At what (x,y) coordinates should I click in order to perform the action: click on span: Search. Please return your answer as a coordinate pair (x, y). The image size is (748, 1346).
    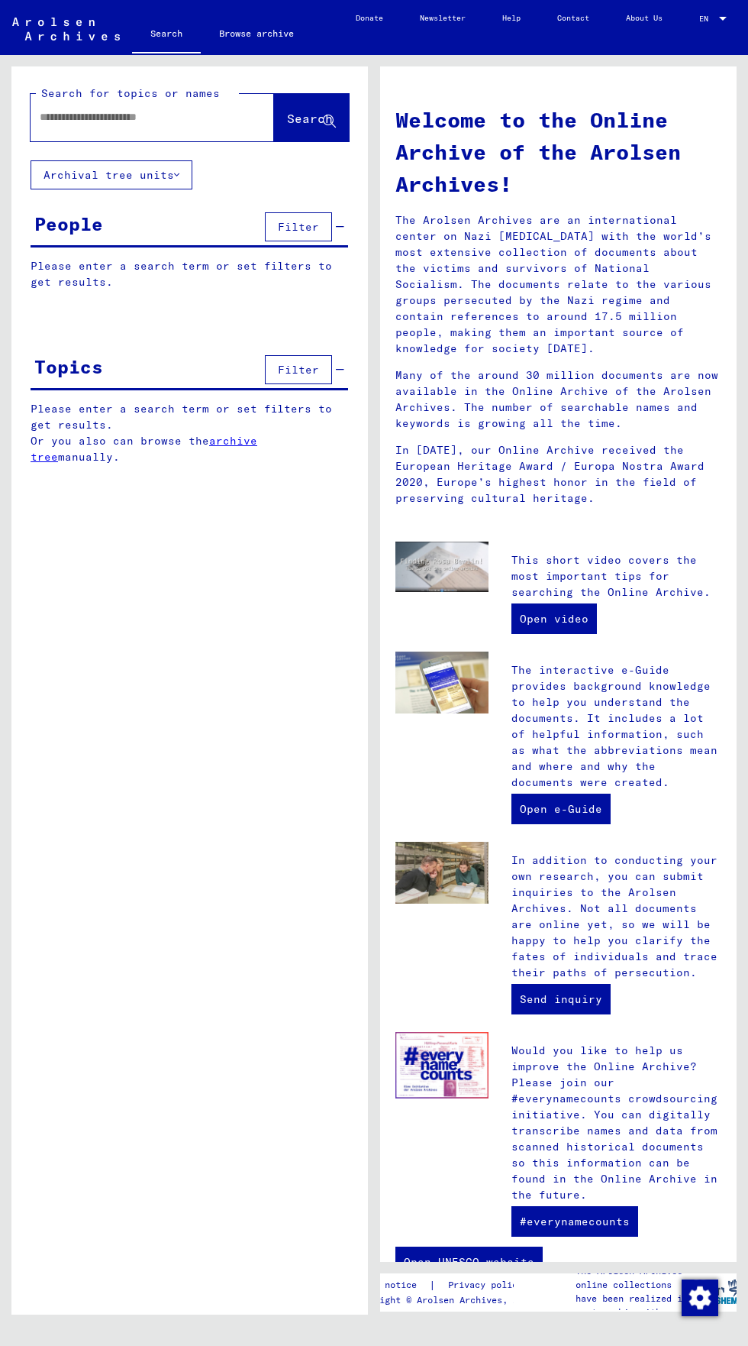
    Looking at the image, I should click on (310, 118).